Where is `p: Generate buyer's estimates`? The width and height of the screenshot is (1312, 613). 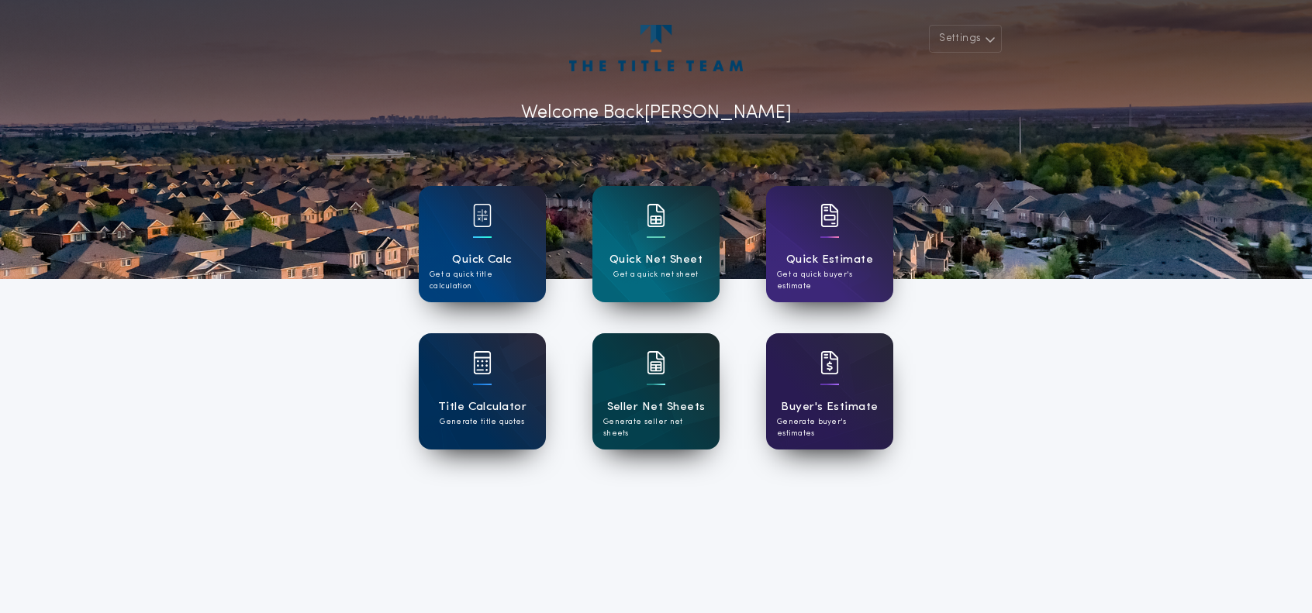 p: Generate buyer's estimates is located at coordinates (830, 428).